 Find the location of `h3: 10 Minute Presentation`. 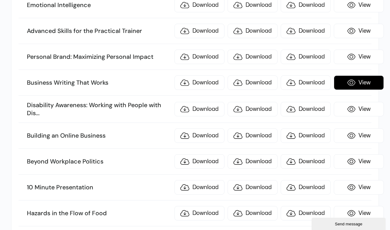

h3: 10 Minute Presentation is located at coordinates (99, 188).